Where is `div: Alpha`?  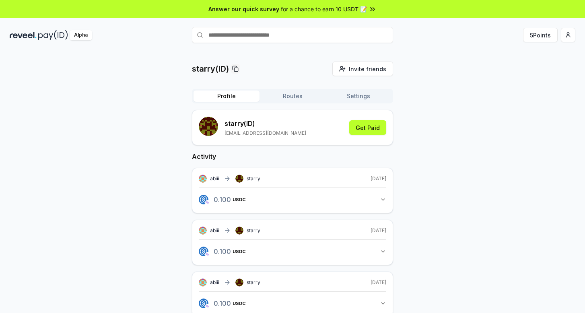
div: Alpha is located at coordinates (81, 35).